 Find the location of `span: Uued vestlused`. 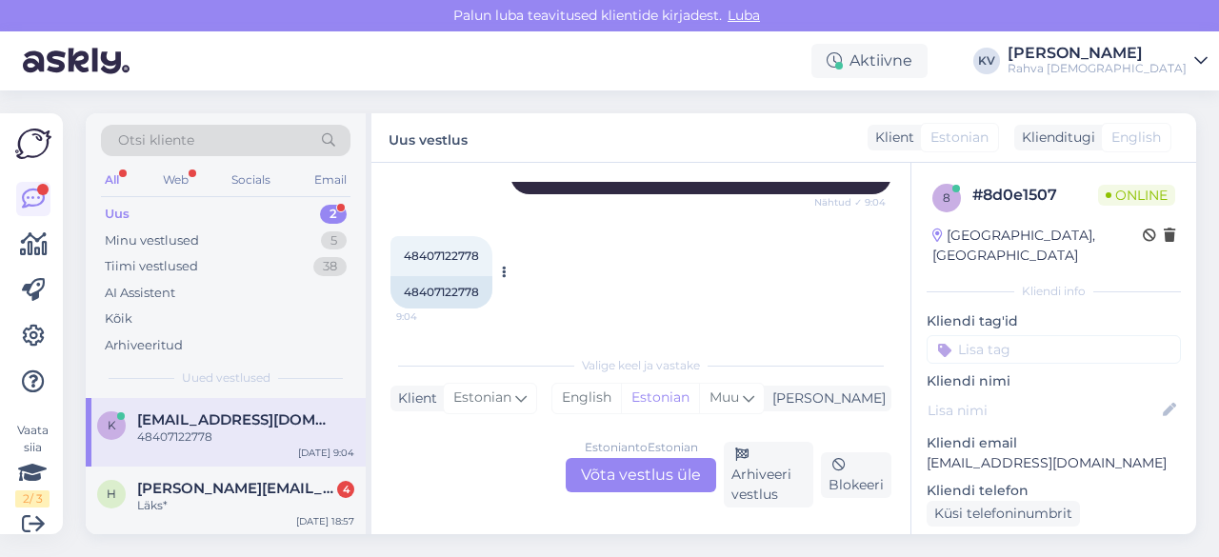

span: Uued vestlused is located at coordinates (226, 378).